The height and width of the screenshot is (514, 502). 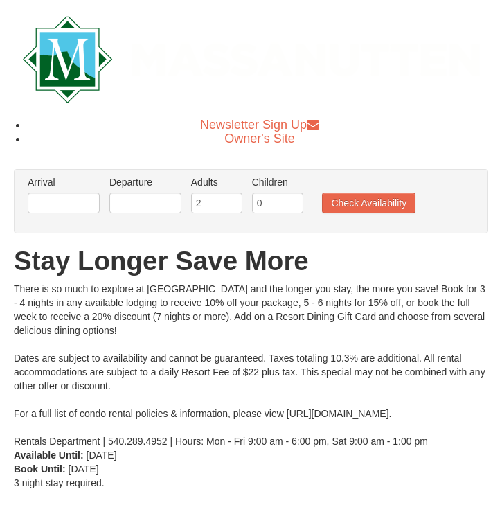 What do you see at coordinates (48, 455) in the screenshot?
I see `strong: Available Until:` at bounding box center [48, 455].